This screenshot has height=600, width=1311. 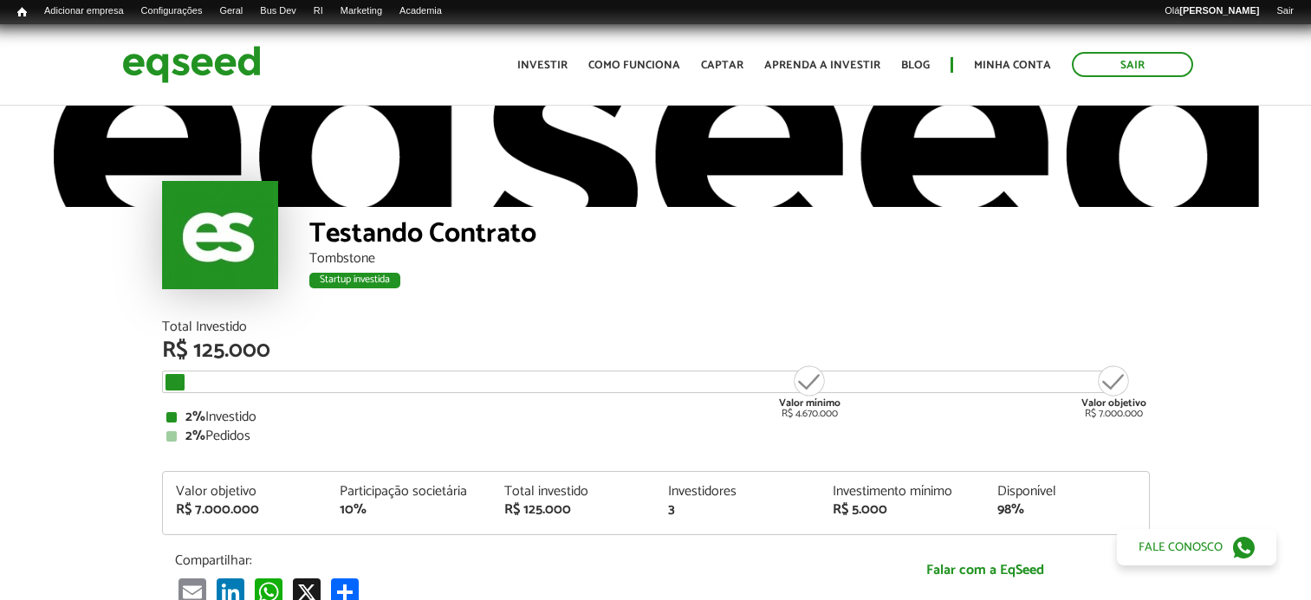 I want to click on div: Investidores, so click(x=737, y=492).